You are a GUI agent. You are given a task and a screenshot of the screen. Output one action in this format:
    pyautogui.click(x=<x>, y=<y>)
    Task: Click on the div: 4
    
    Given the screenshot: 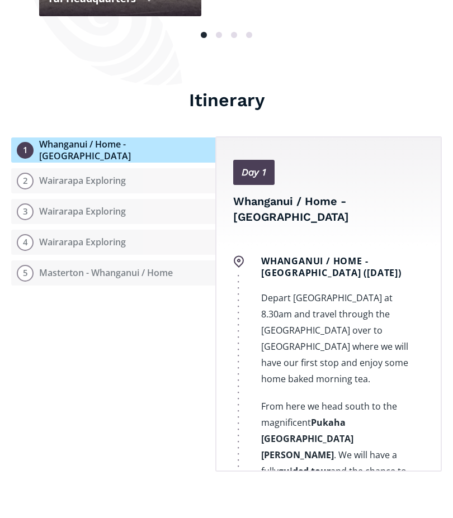 What is the action you would take?
    pyautogui.click(x=25, y=243)
    